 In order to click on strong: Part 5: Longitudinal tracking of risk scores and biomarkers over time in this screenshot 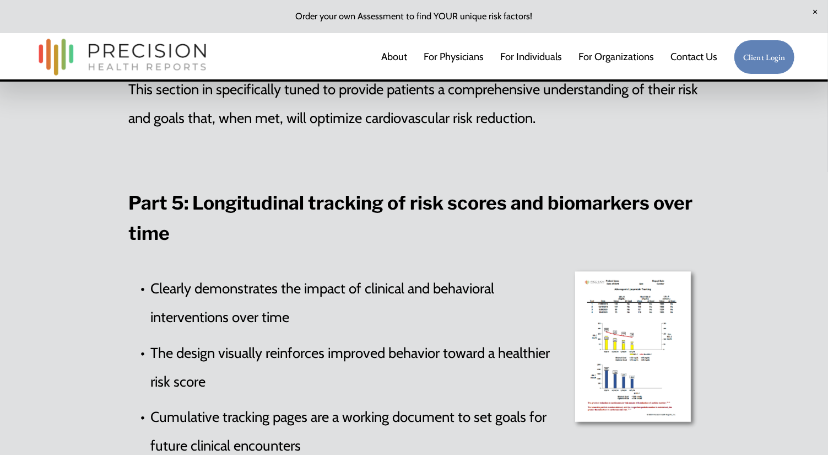, I will do `click(412, 217)`.